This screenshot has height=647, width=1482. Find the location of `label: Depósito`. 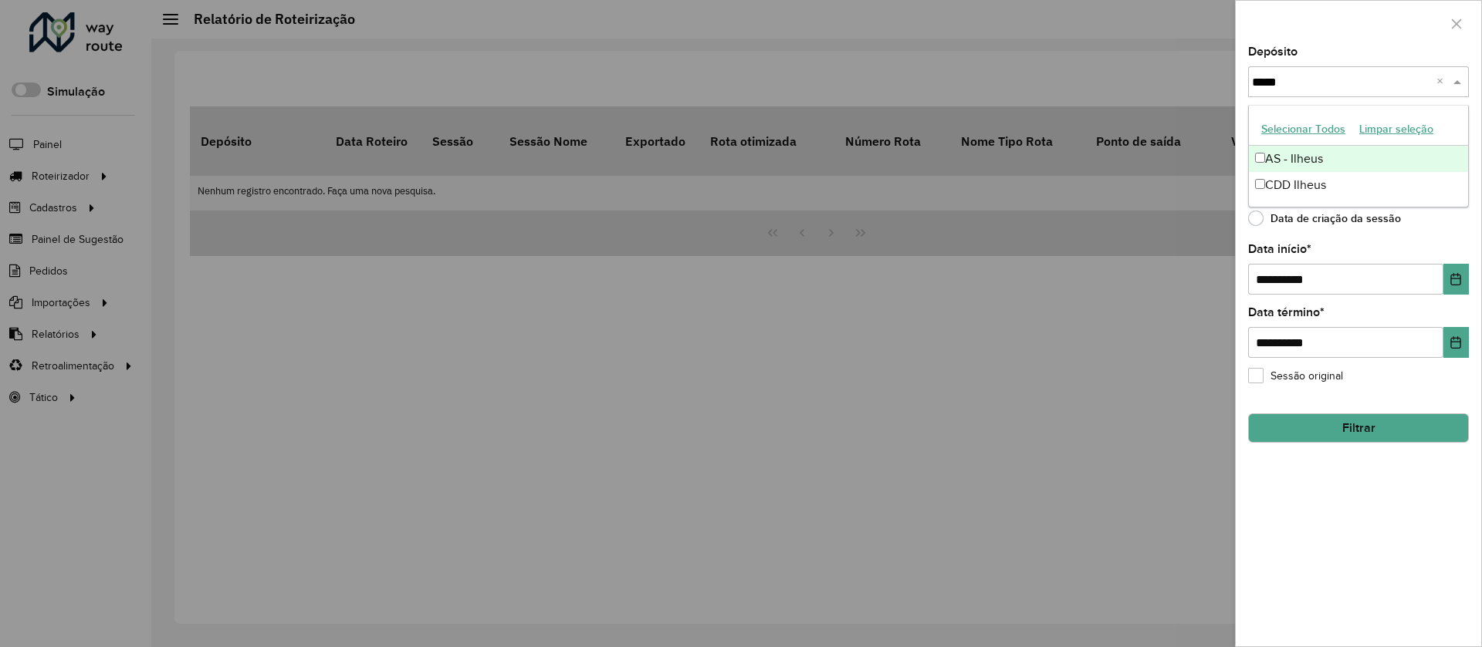

label: Depósito is located at coordinates (1272, 52).